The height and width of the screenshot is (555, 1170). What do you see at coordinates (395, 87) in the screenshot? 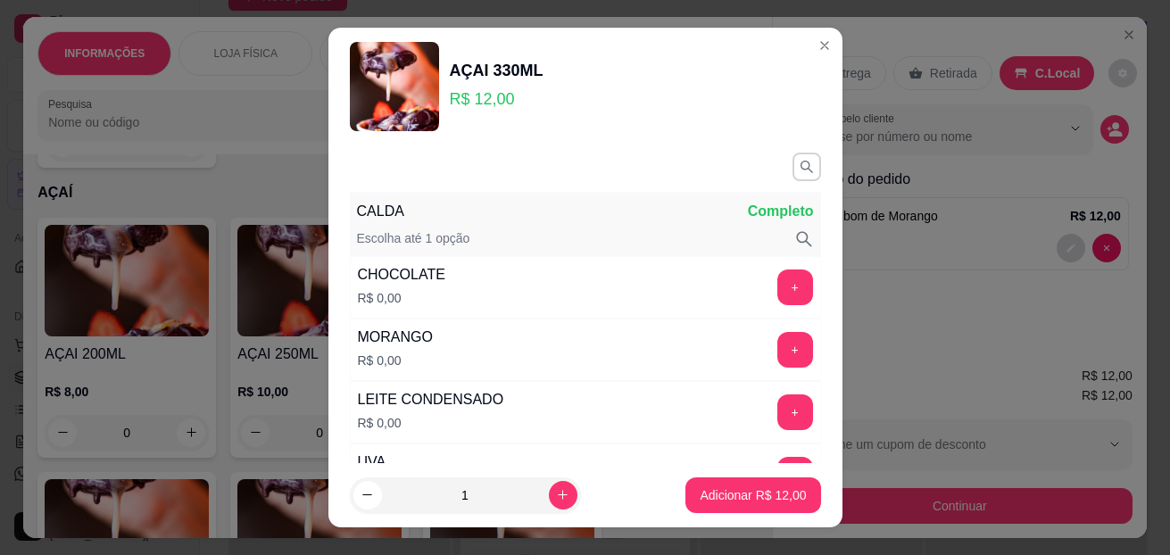
I see `img: product-image` at bounding box center [395, 87].